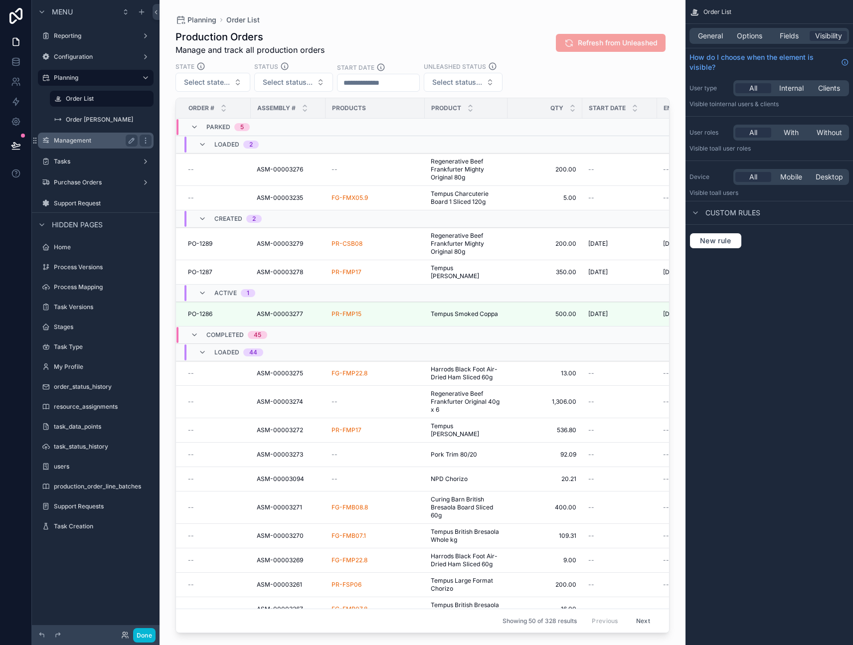  I want to click on label: users, so click(103, 467).